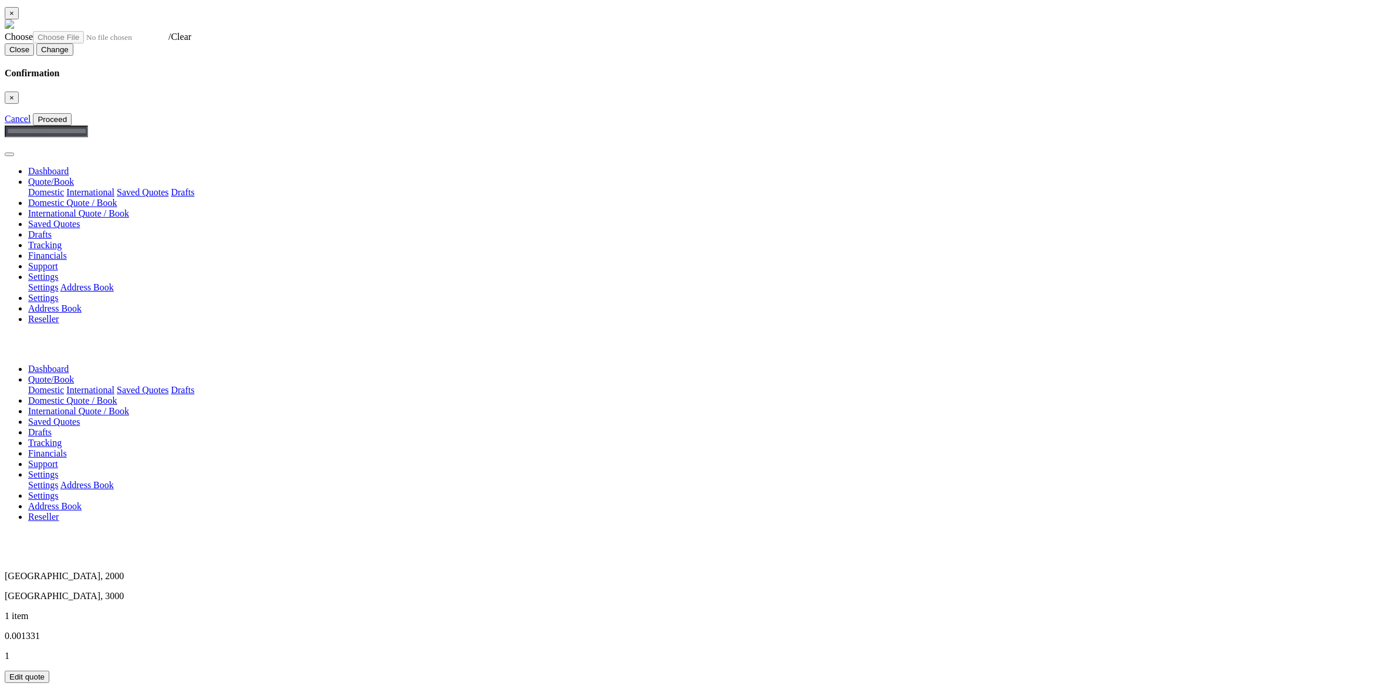  What do you see at coordinates (181, 36) in the screenshot?
I see `a: Clear` at bounding box center [181, 36].